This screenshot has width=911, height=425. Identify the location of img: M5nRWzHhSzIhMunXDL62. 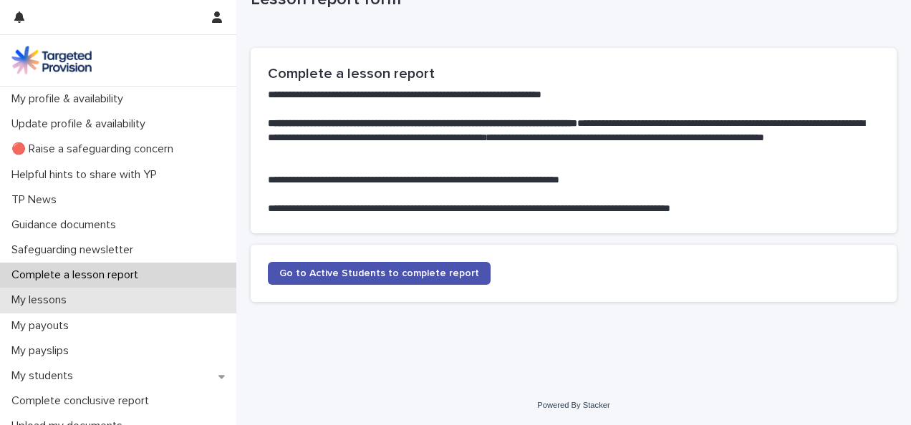
(52, 60).